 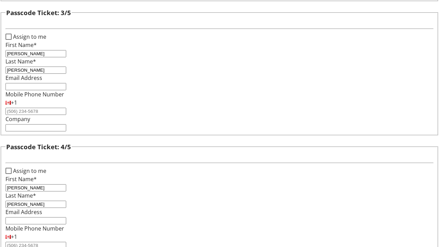 What do you see at coordinates (36, 111) in the screenshot?
I see `input: (506) 234-5678` at bounding box center [36, 111].